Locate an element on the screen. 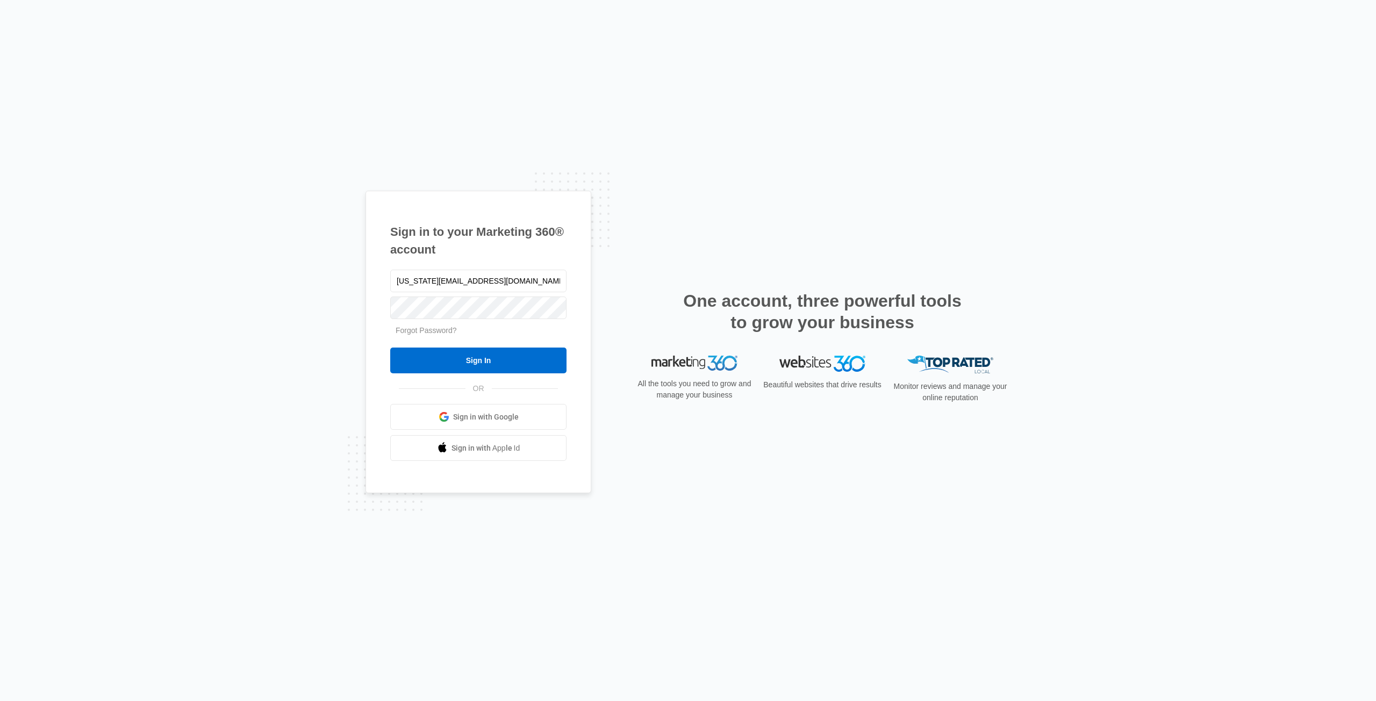  input: Email is located at coordinates (478, 281).